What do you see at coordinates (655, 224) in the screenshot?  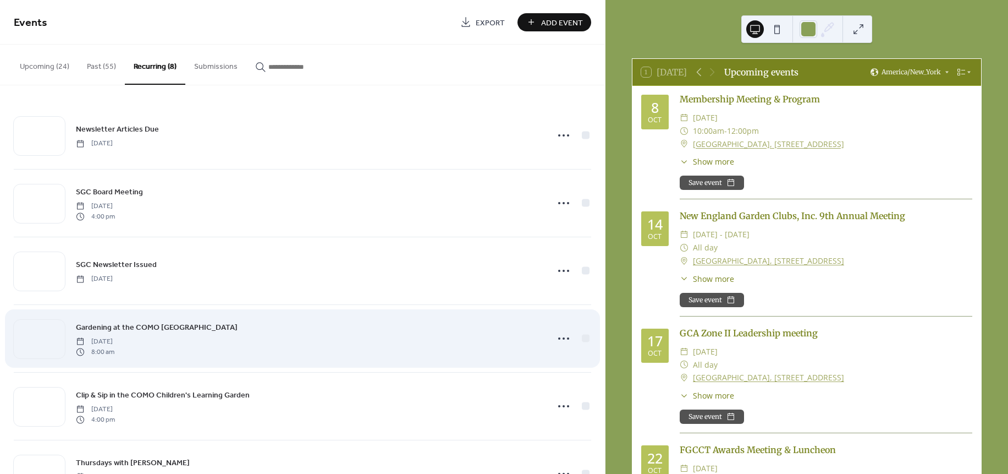 I see `div: 14` at bounding box center [655, 224].